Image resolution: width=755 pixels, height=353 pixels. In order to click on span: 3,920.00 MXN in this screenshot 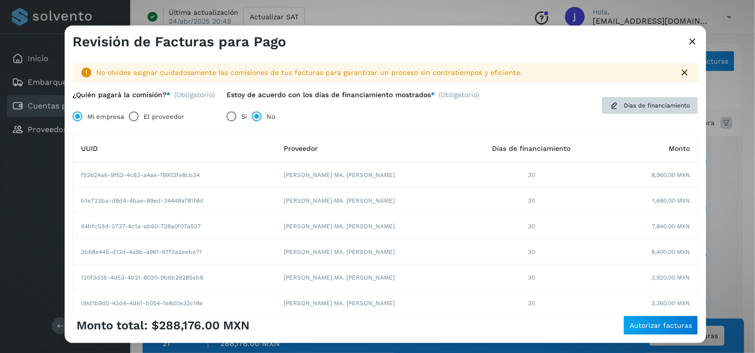, I will do `click(671, 278)`.